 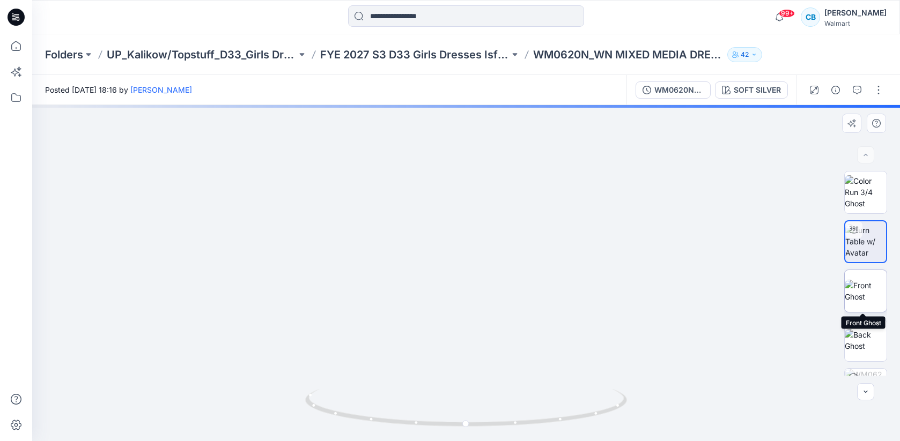 I want to click on button: SOFT SILVER, so click(x=751, y=90).